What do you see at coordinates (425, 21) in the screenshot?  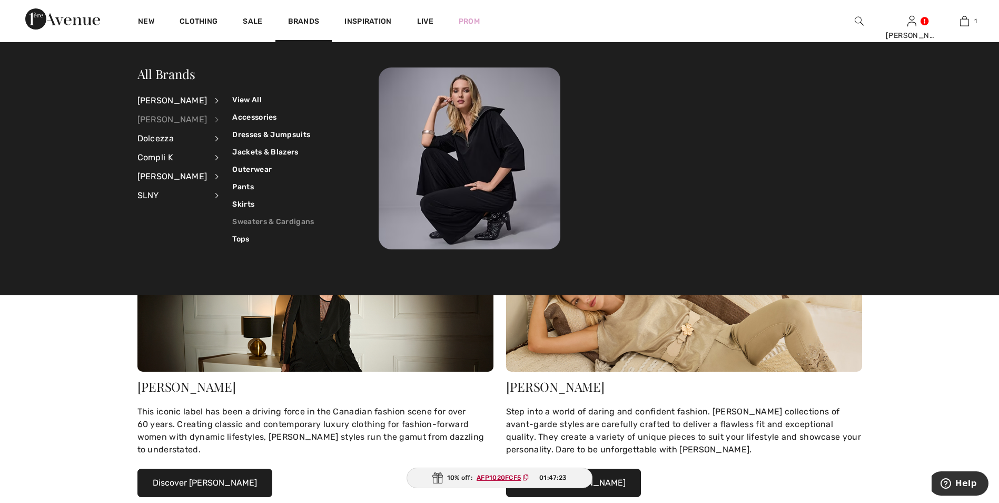 I see `a: Live` at bounding box center [425, 21].